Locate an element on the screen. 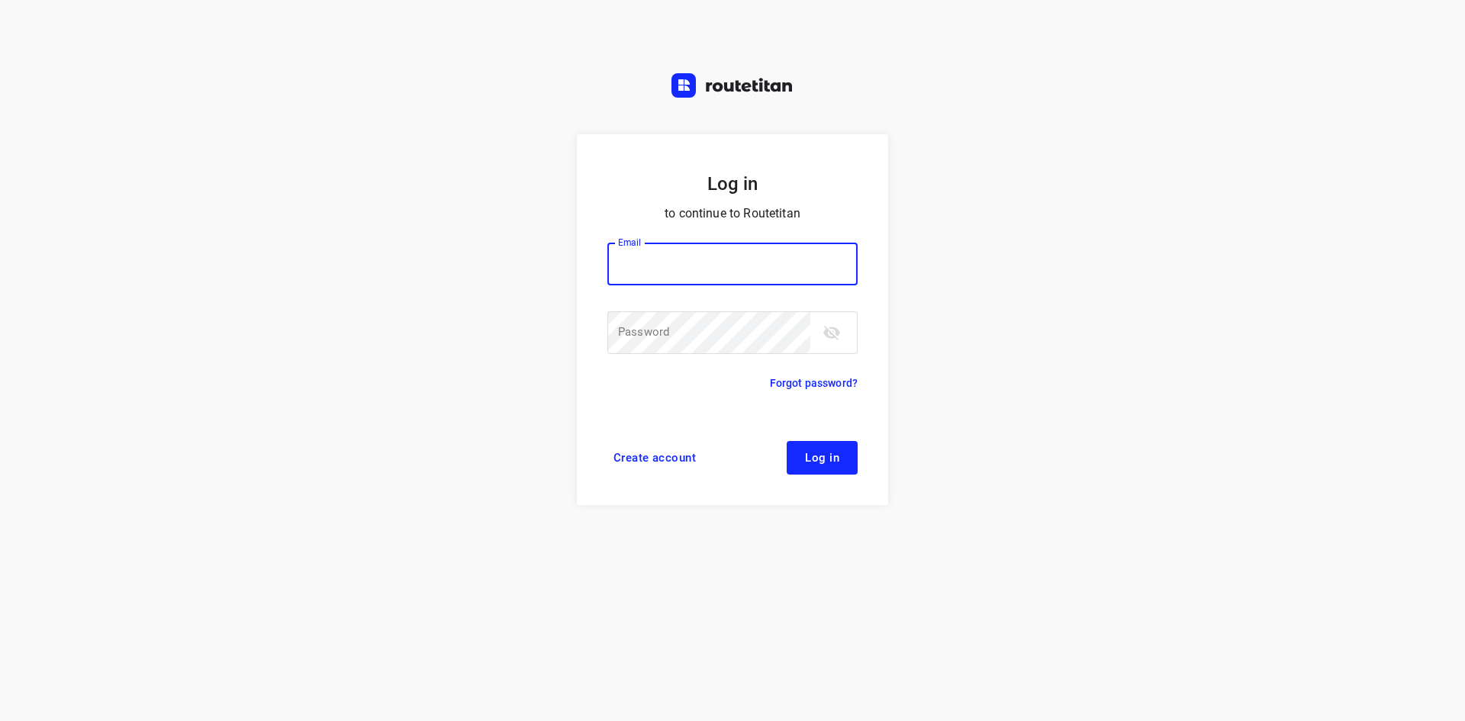 The image size is (1465, 721). img: Routetitan is located at coordinates (733, 85).